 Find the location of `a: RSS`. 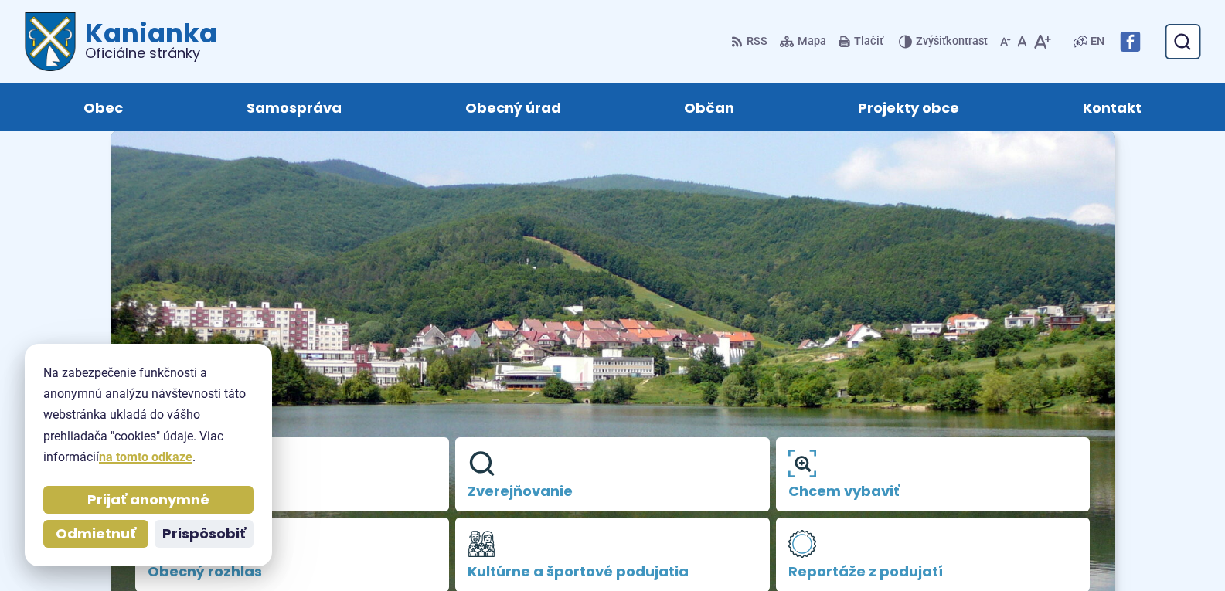

a: RSS is located at coordinates (751, 42).